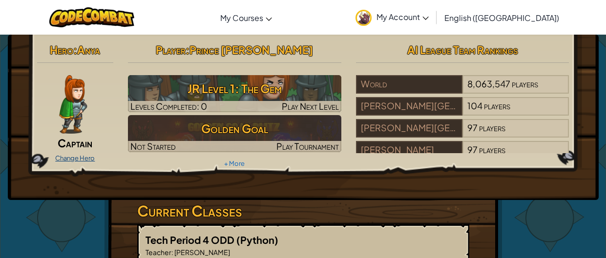 This screenshot has width=606, height=258. What do you see at coordinates (462, 50) in the screenshot?
I see `span: AI League Team Rankings` at bounding box center [462, 50].